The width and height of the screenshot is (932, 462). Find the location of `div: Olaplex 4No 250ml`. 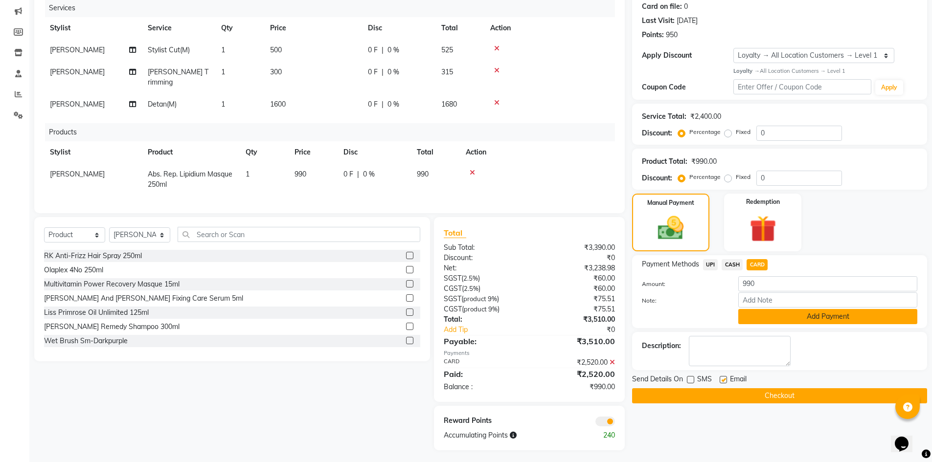

div: Olaplex 4No 250ml is located at coordinates (73, 270).